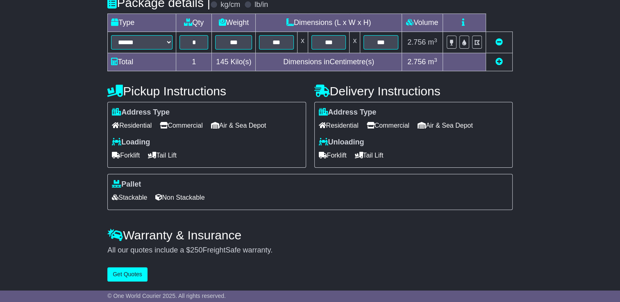 This screenshot has height=302, width=620. I want to click on div: All our quotes include a $ FreightSafe warranty., so click(310, 251).